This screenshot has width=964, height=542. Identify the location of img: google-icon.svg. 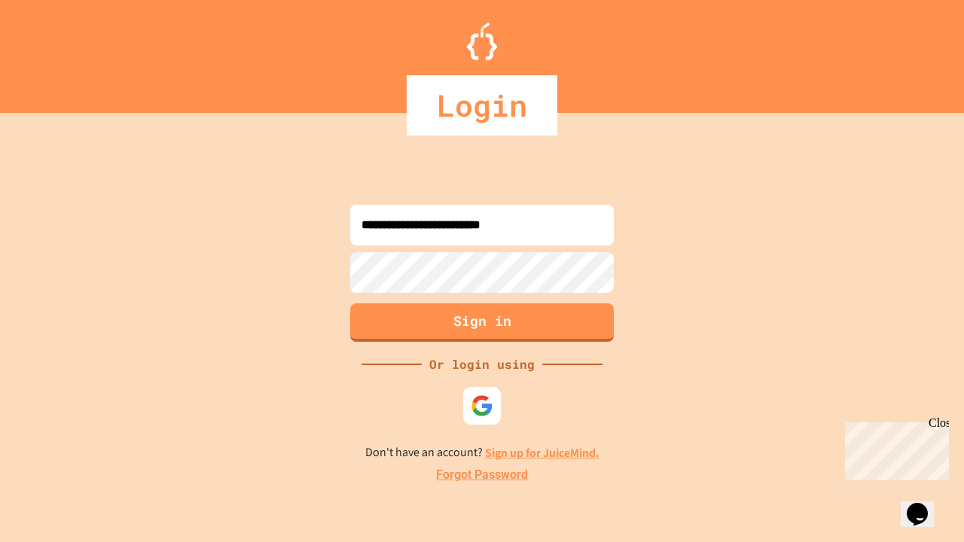
(482, 406).